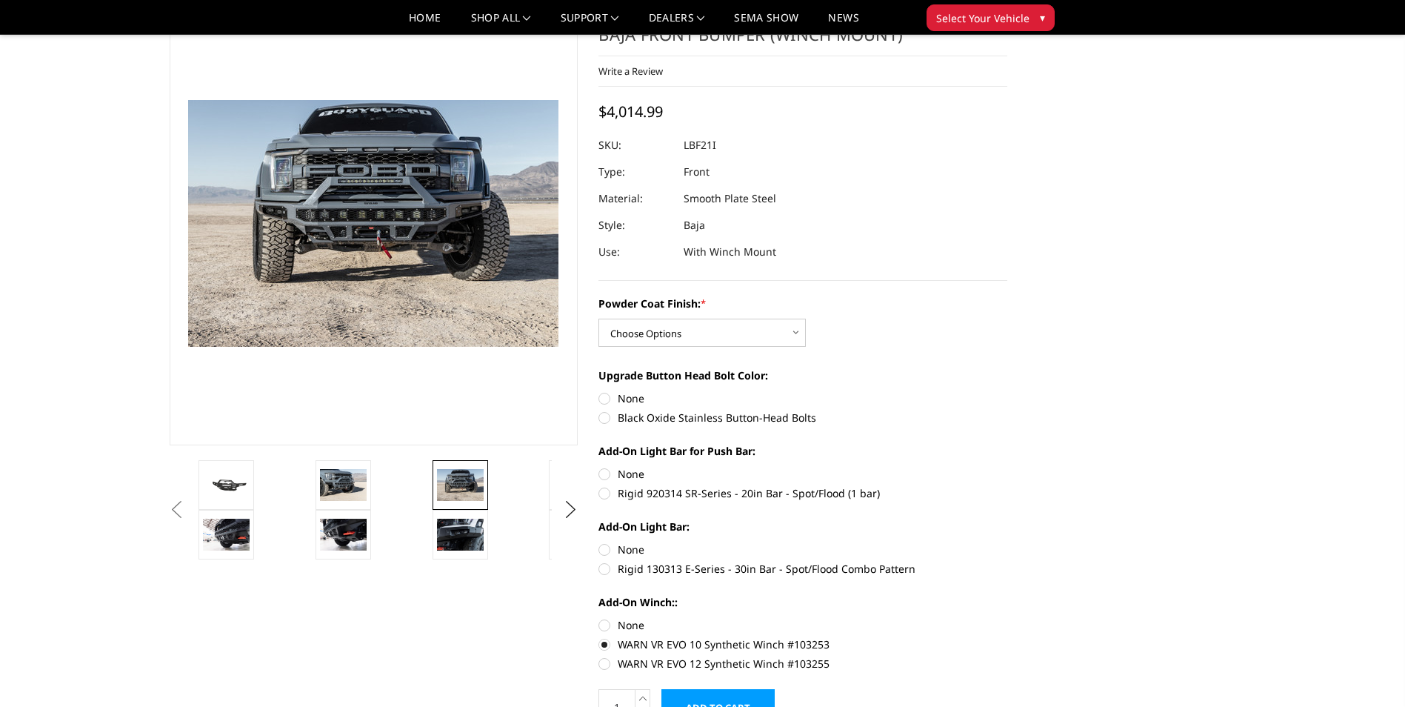 The image size is (1405, 707). What do you see at coordinates (570, 510) in the screenshot?
I see `button: Next` at bounding box center [570, 510].